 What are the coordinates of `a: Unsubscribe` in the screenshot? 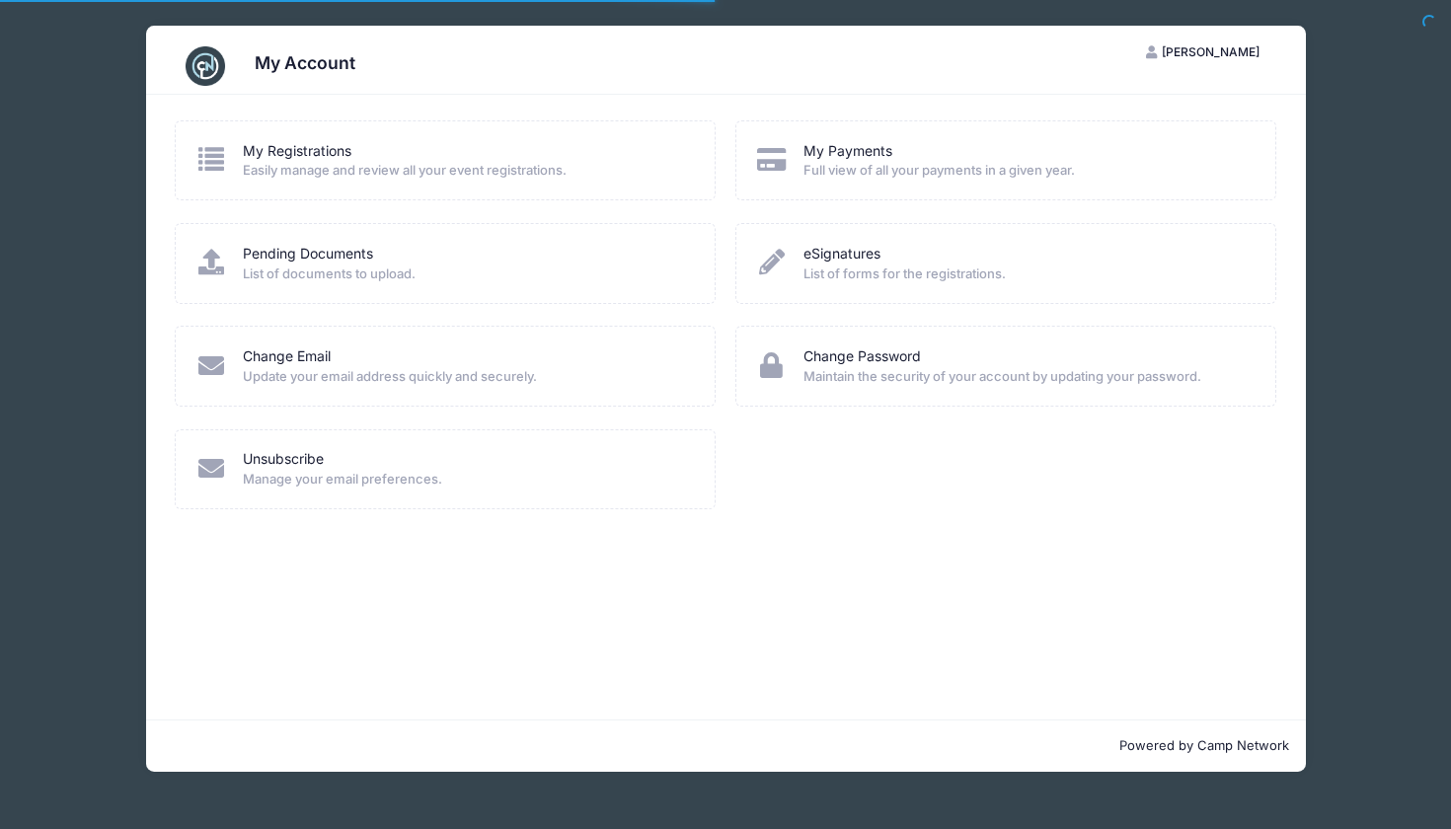 It's located at (283, 459).